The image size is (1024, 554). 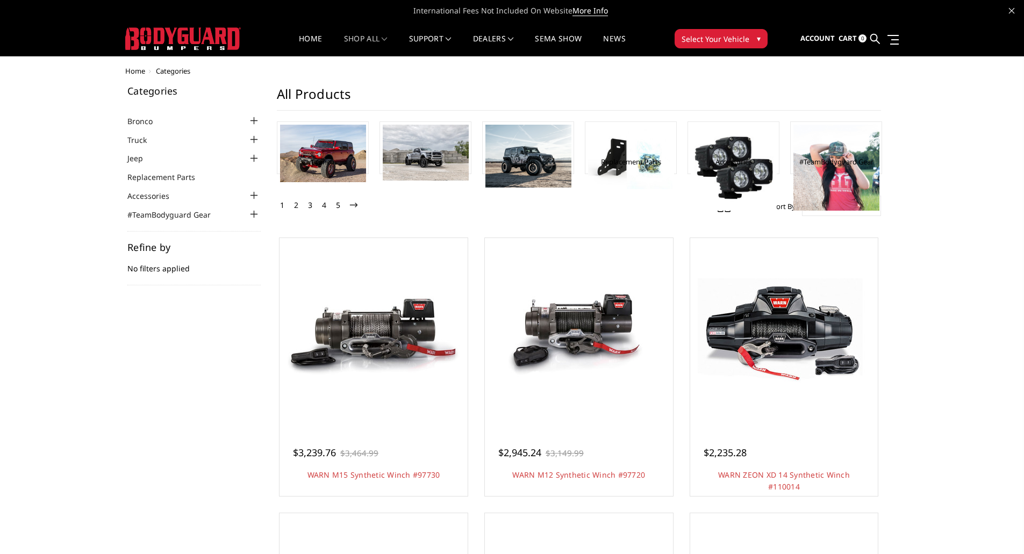 What do you see at coordinates (194, 91) in the screenshot?
I see `h5: Categories` at bounding box center [194, 91].